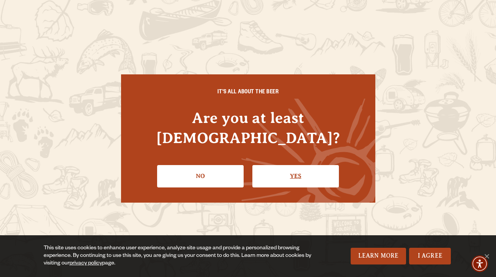 This screenshot has height=277, width=496. What do you see at coordinates (181, 256) in the screenshot?
I see `div: This site uses cookies to enhance user experience, analyze site usage and provide a personalized ...` at bounding box center [181, 256].